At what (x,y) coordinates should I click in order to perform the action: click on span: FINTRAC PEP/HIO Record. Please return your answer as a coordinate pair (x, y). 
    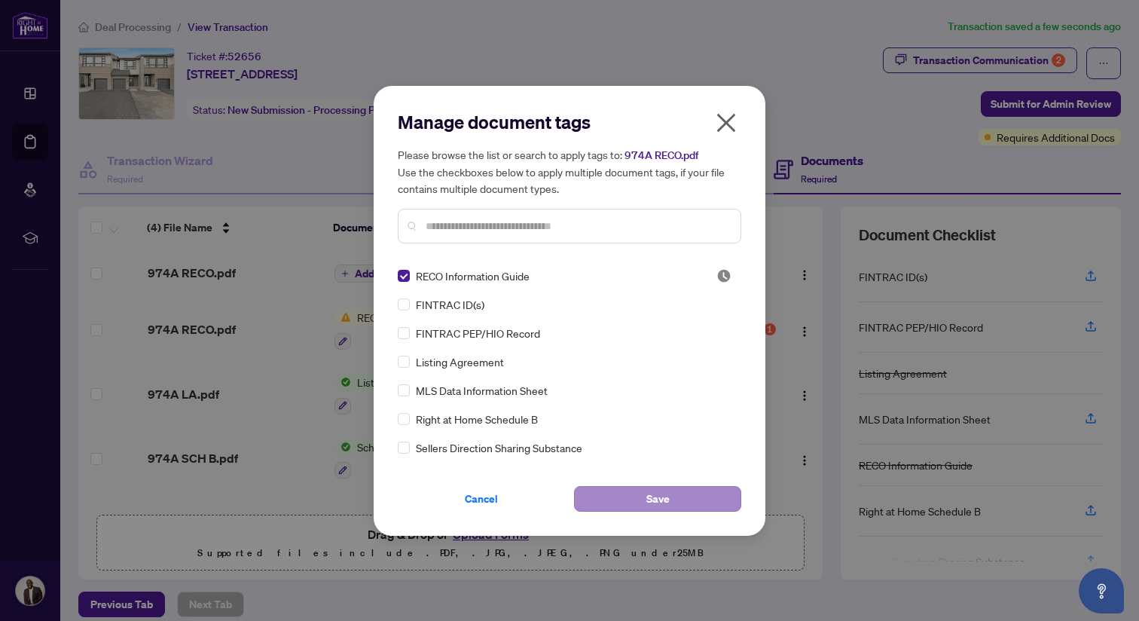
    Looking at the image, I should click on (478, 333).